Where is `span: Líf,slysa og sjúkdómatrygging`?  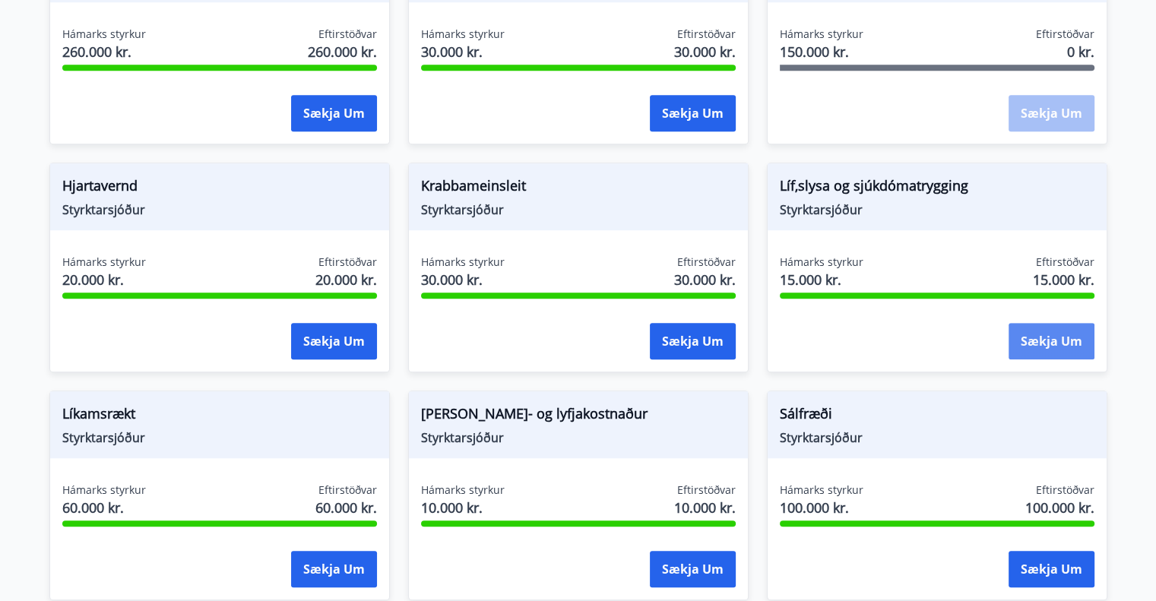 span: Líf,slysa og sjúkdómatrygging is located at coordinates (937, 188).